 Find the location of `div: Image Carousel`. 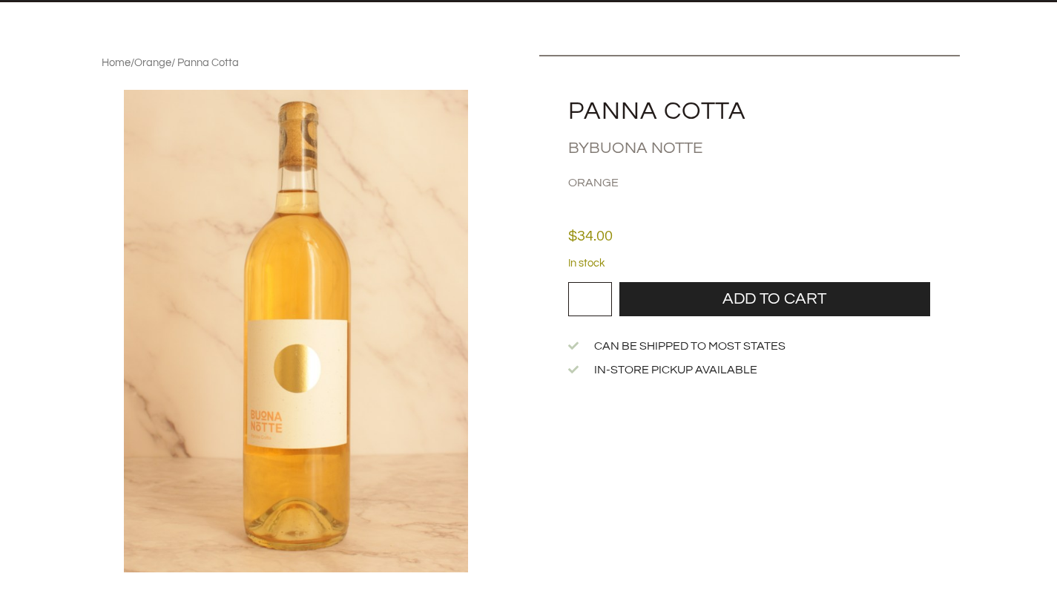

div: Image Carousel is located at coordinates (296, 344).